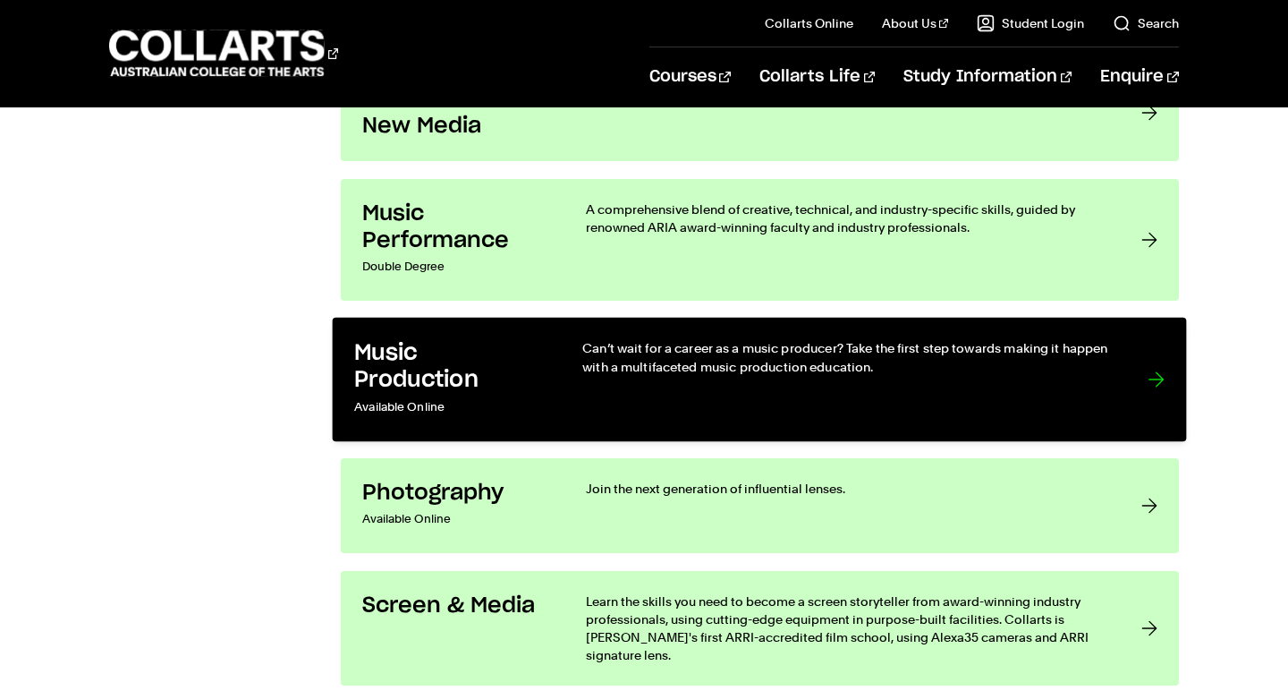 Image resolution: width=1288 pixels, height=691 pixels. Describe the element at coordinates (456, 493) in the screenshot. I see `h3: Photography` at that location.